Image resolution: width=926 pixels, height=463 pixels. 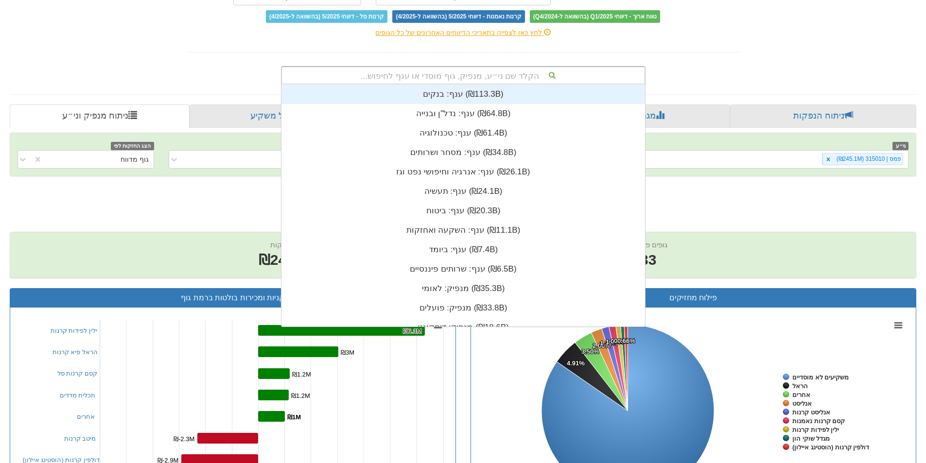 What do you see at coordinates (595, 17) in the screenshot?
I see `span: טווח ארוך - דיווחי Q1/2025 (בהשוואה ל-Q4/2024)` at bounding box center [595, 17].